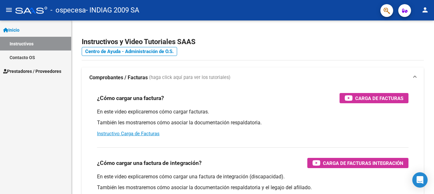 The image size is (434, 194). I want to click on span: (haga click aquí para ver los tutoriales), so click(189, 77).